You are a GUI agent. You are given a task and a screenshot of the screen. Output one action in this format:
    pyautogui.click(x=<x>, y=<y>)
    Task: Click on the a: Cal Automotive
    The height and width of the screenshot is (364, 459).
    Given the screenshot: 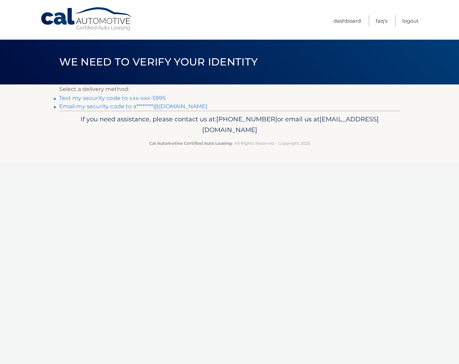 What is the action you would take?
    pyautogui.click(x=87, y=19)
    